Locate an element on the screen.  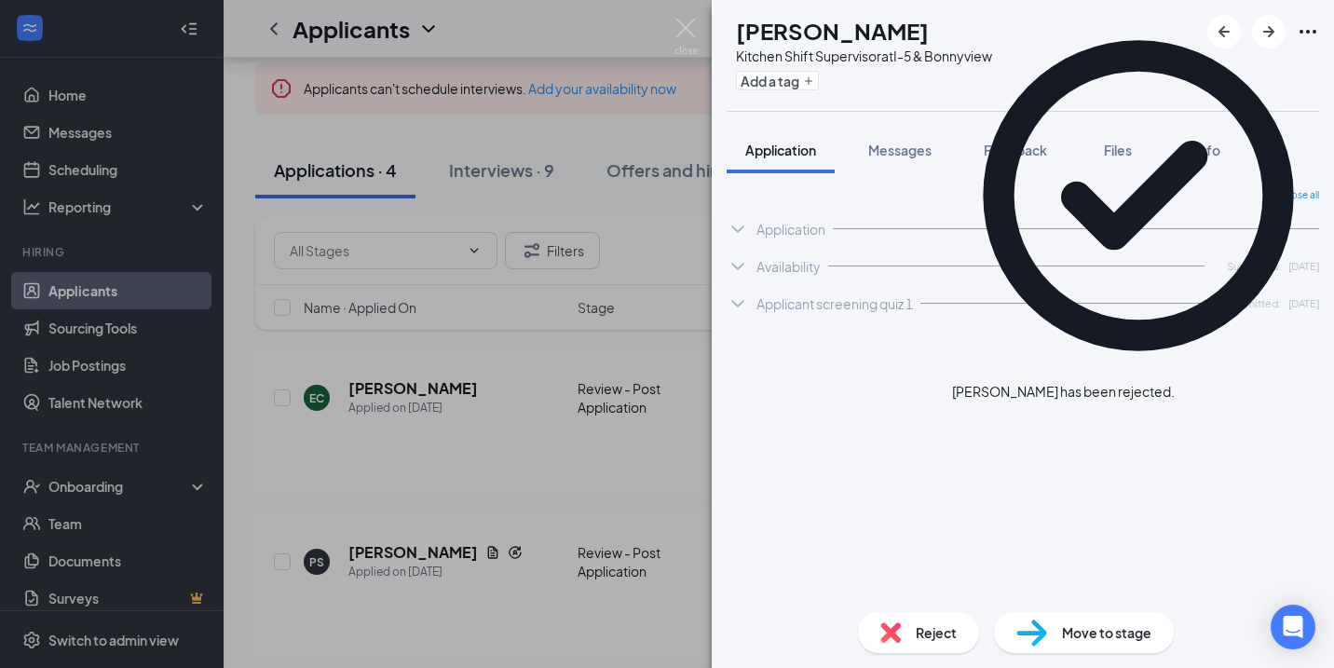
div: Kitchen Shift Supervisor at I-5 & Bonnyview is located at coordinates (864, 56).